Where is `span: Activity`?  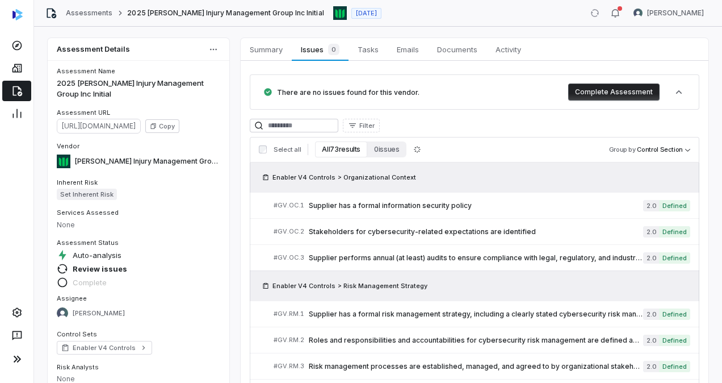
span: Activity is located at coordinates (508, 49).